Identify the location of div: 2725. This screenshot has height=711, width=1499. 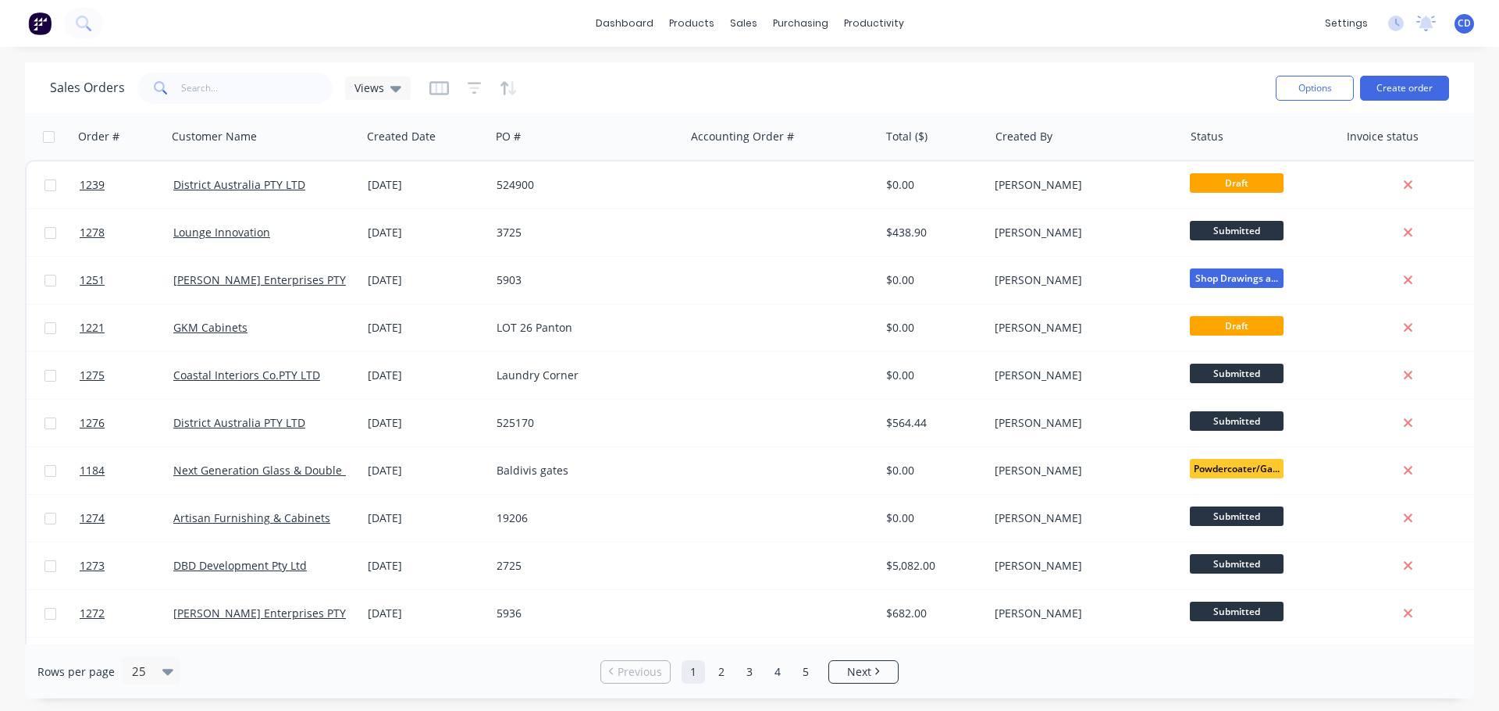
(583, 566).